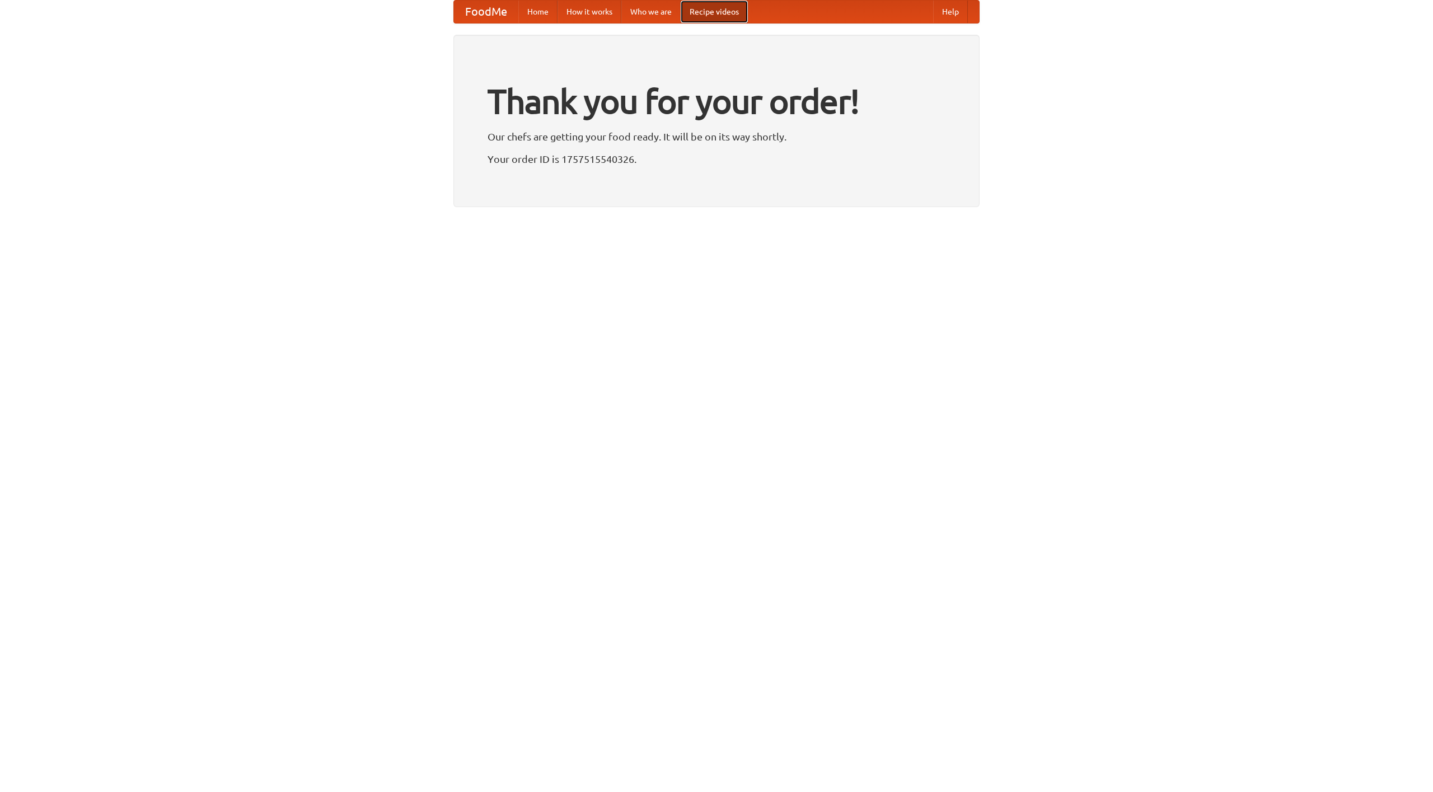 The height and width of the screenshot is (792, 1433). I want to click on a: Who we are, so click(651, 12).